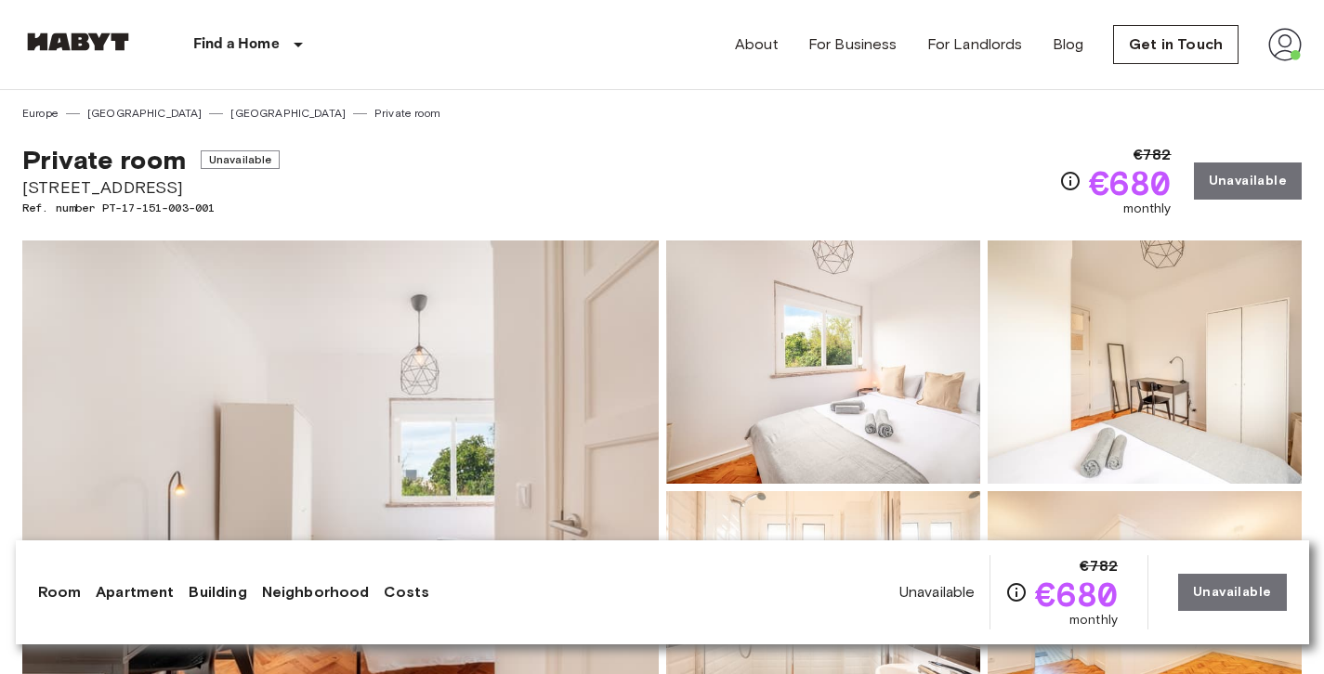  What do you see at coordinates (407, 113) in the screenshot?
I see `a: Private room` at bounding box center [407, 113].